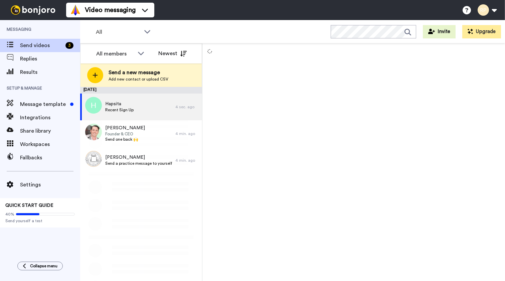 This screenshot has width=505, height=281. I want to click on span: Add new contact or upload CSV, so click(138, 79).